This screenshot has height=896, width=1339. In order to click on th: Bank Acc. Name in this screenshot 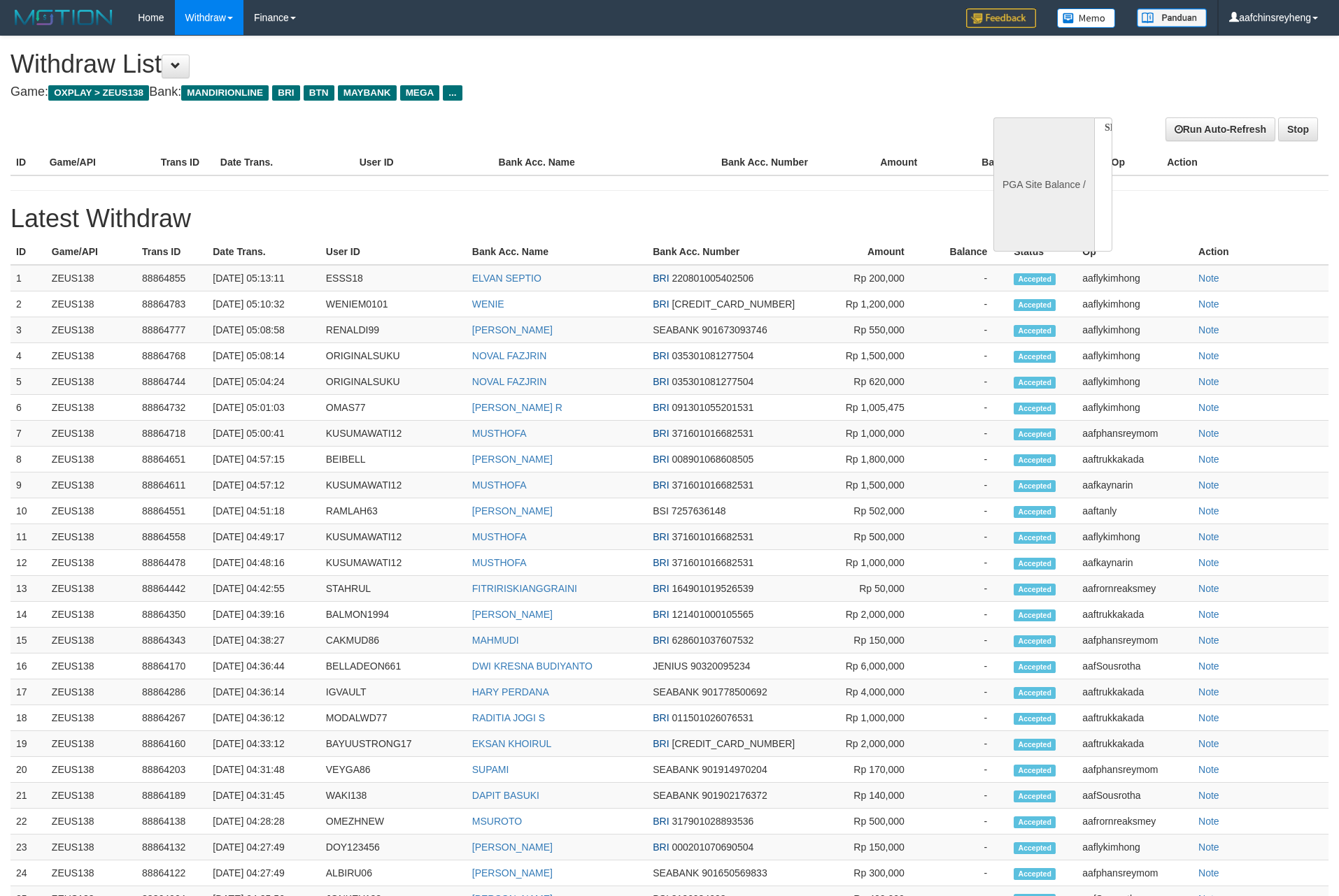, I will do `click(604, 162)`.